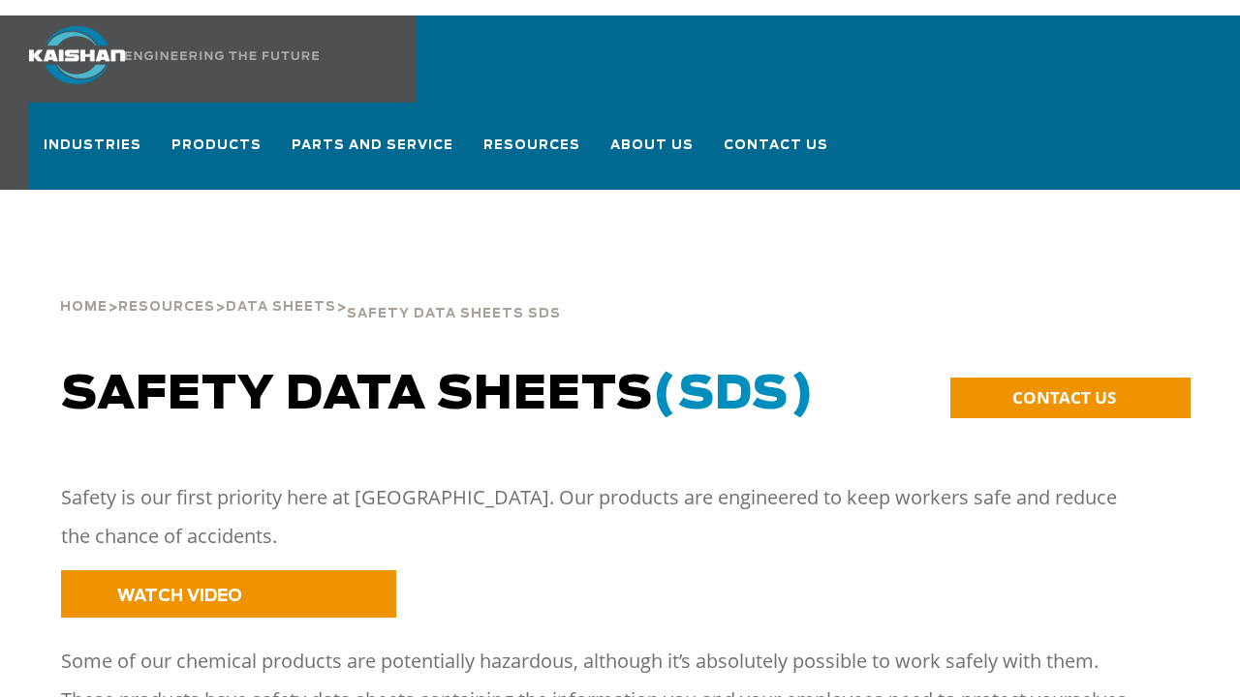 This screenshot has width=1240, height=697. Describe the element at coordinates (373, 147) in the screenshot. I see `span: Parts and Service` at that location.